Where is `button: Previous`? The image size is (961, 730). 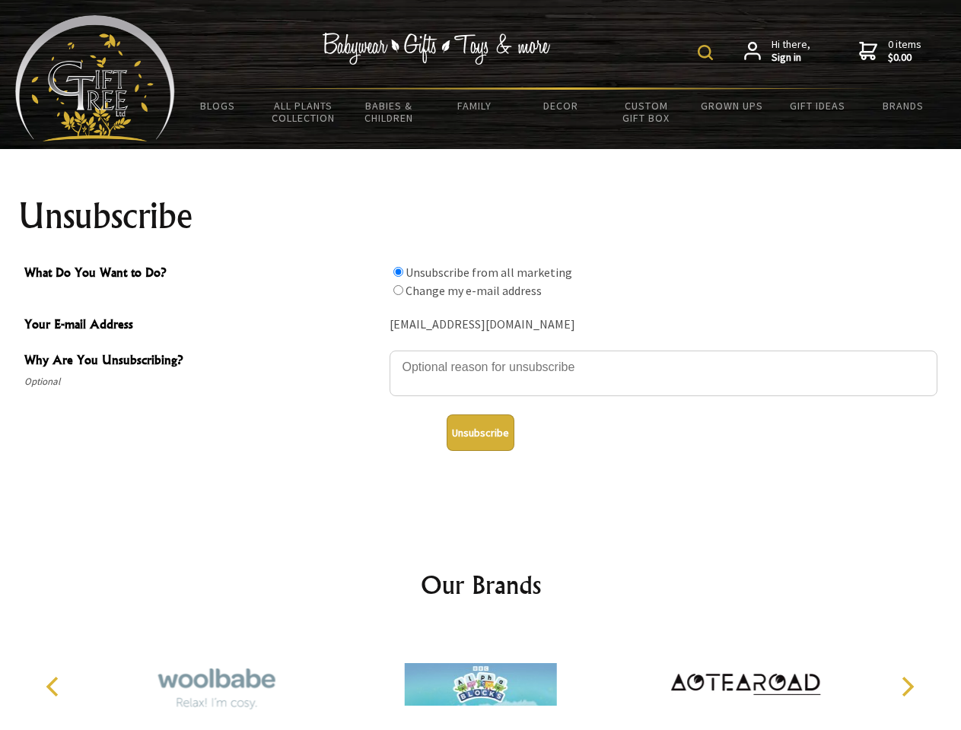
button: Previous is located at coordinates (55, 687).